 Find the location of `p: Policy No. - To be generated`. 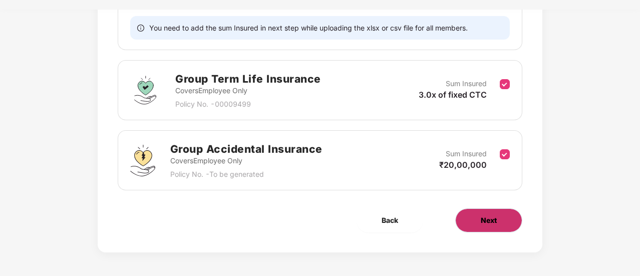

p: Policy No. - To be generated is located at coordinates (246, 174).